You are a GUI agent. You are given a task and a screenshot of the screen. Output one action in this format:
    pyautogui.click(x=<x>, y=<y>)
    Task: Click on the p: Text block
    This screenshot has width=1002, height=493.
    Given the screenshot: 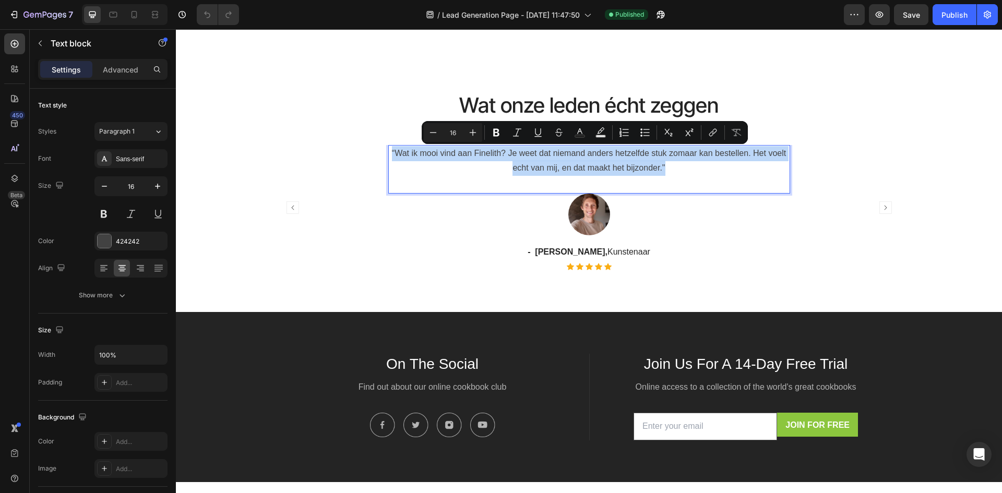 What is the action you would take?
    pyautogui.click(x=95, y=43)
    